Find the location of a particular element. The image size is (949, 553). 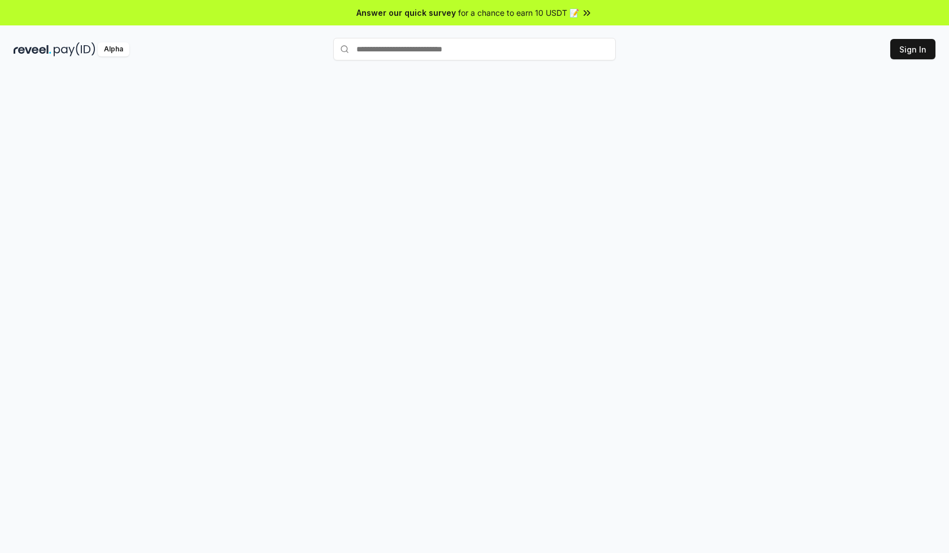

button: Sign In is located at coordinates (913, 49).